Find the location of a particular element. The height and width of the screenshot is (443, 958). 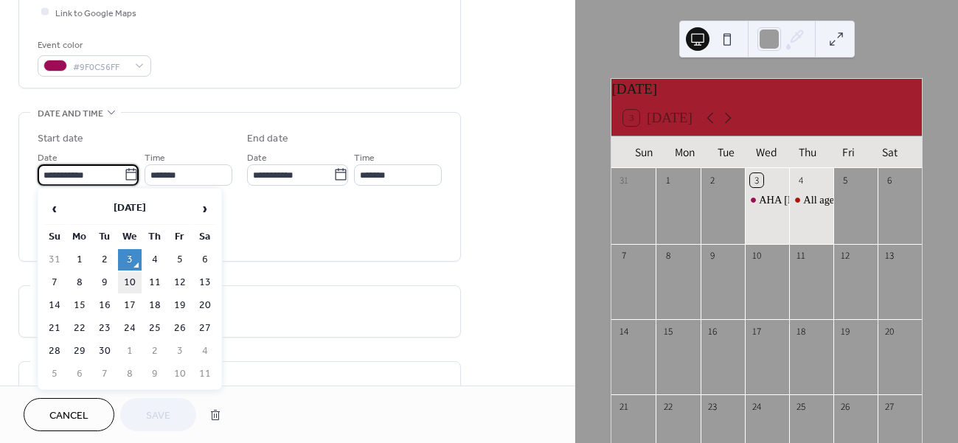

div: 25 is located at coordinates (801, 407).